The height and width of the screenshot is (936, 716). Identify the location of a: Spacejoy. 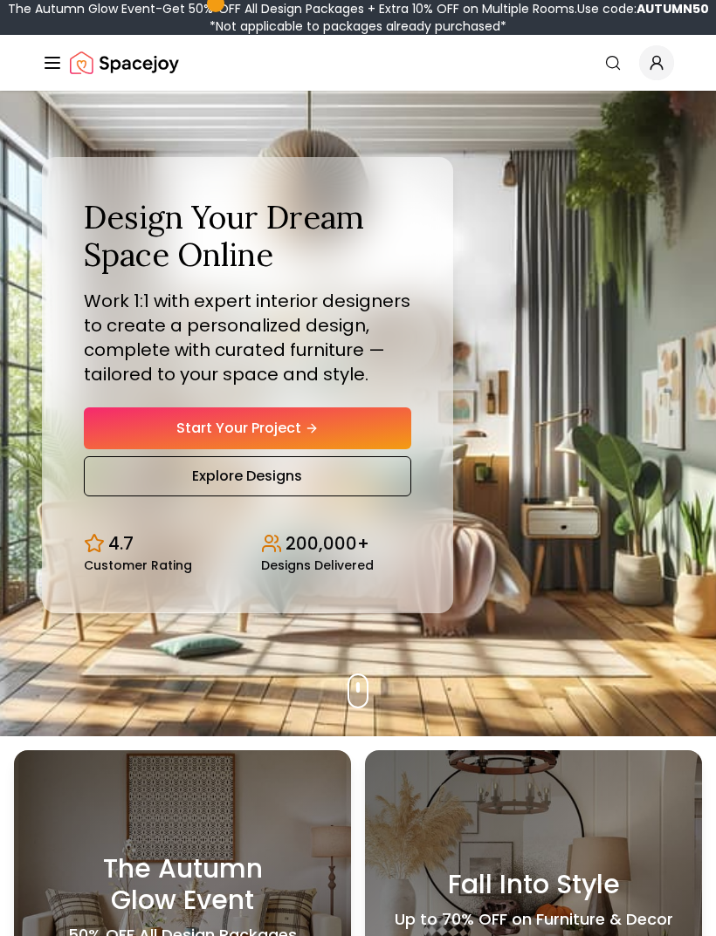
(124, 63).